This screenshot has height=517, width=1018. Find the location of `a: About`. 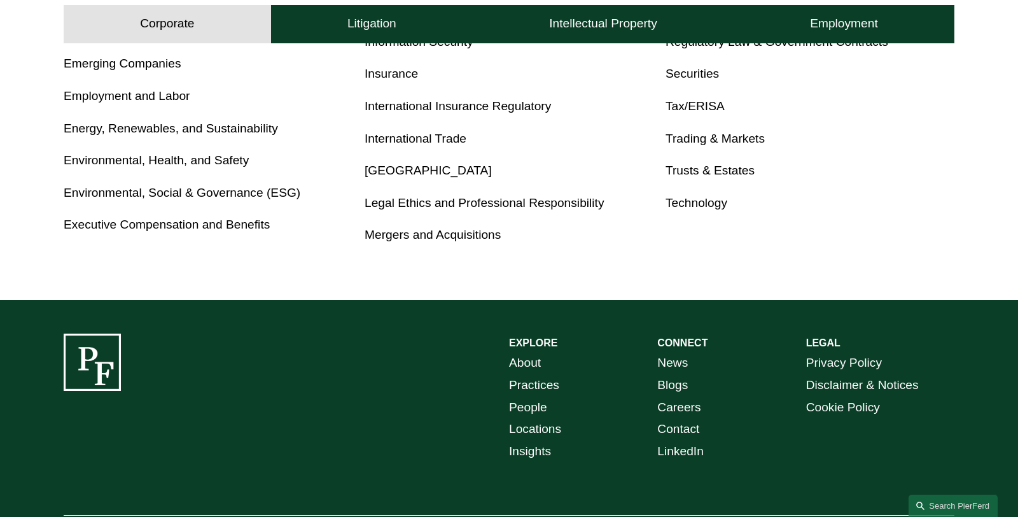

a: About is located at coordinates (525, 363).